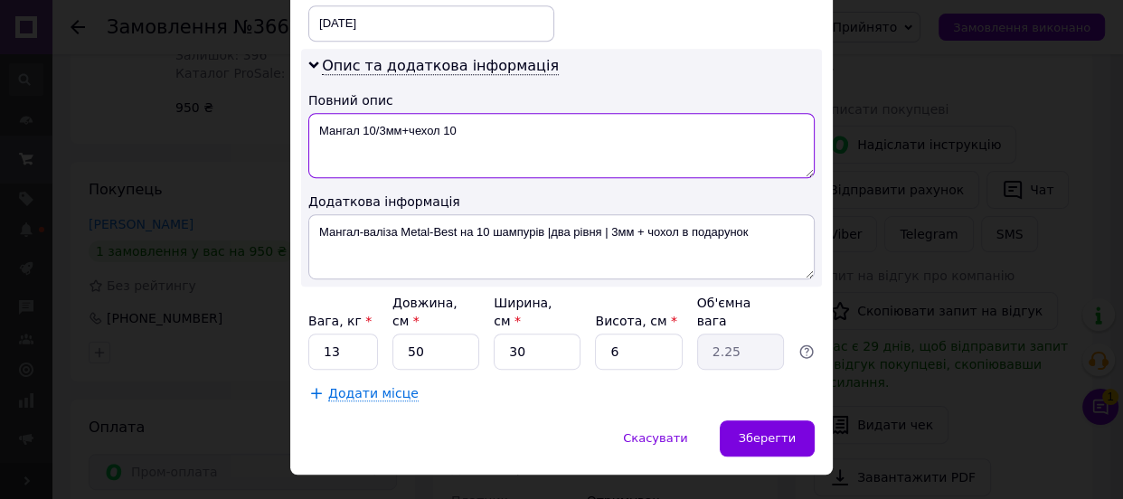 The width and height of the screenshot is (1123, 499). I want to click on label: Вага, кг, so click(340, 321).